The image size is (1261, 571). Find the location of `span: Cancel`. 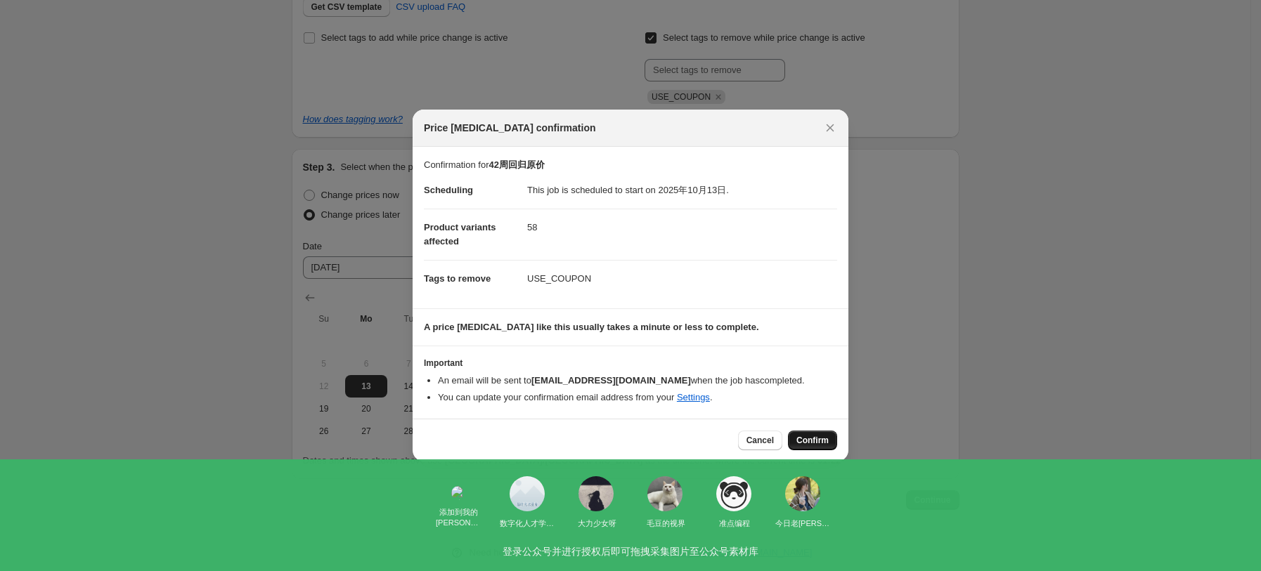

span: Cancel is located at coordinates (760, 441).